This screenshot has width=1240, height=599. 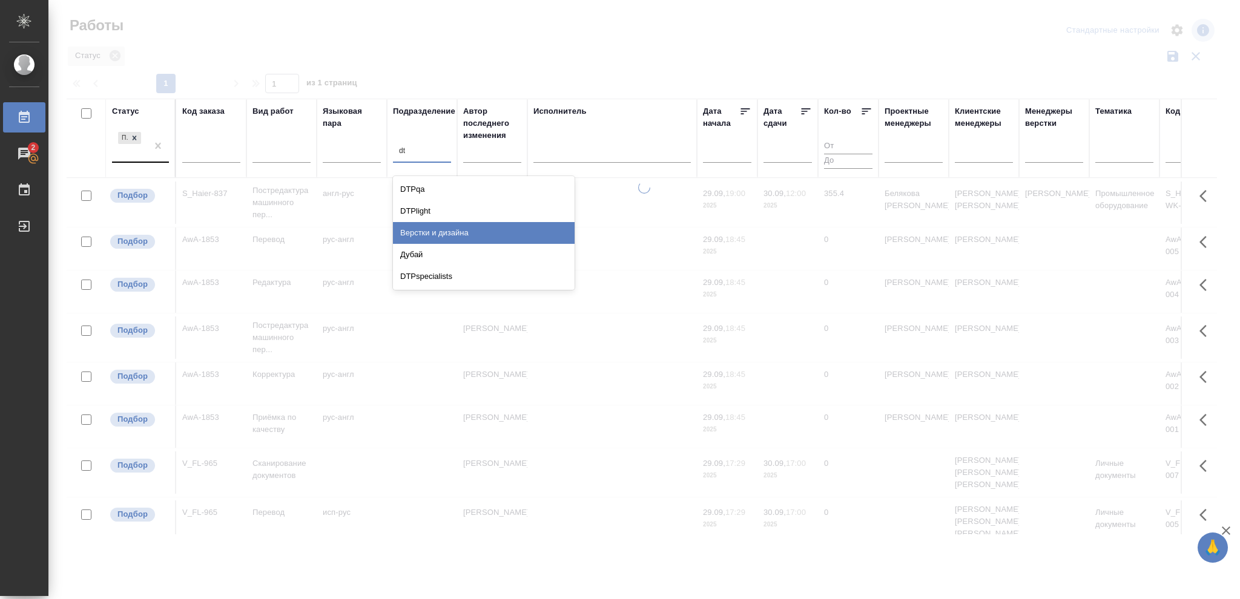 What do you see at coordinates (837, 111) in the screenshot?
I see `div: Кол-во` at bounding box center [837, 111].